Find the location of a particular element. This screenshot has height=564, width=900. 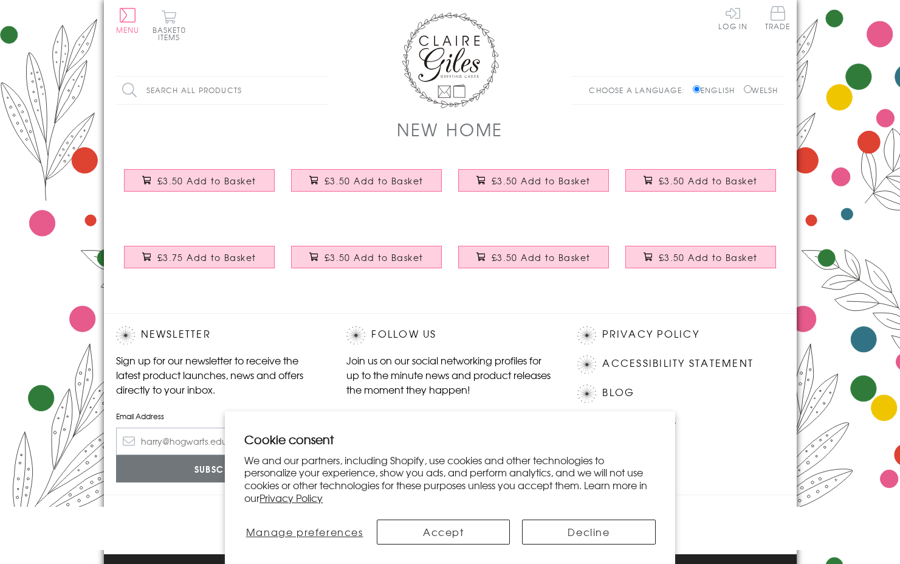

span: Manage preferences is located at coordinates (305, 531).